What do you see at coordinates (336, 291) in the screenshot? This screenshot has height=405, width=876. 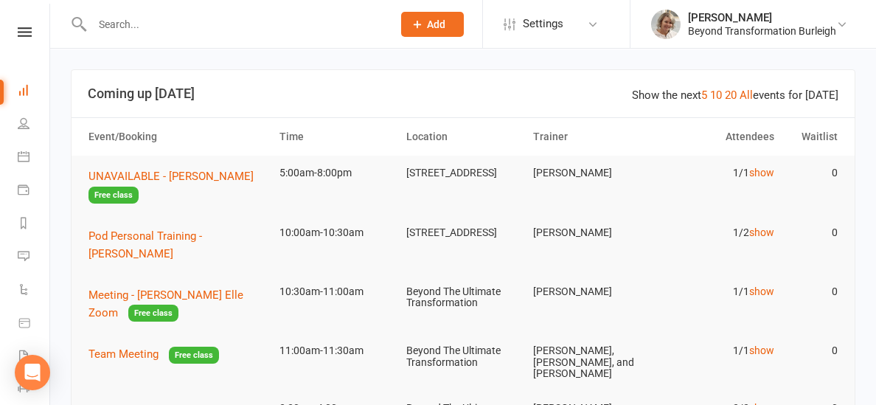 I see `td: 10:30am-11:00am` at bounding box center [336, 291].